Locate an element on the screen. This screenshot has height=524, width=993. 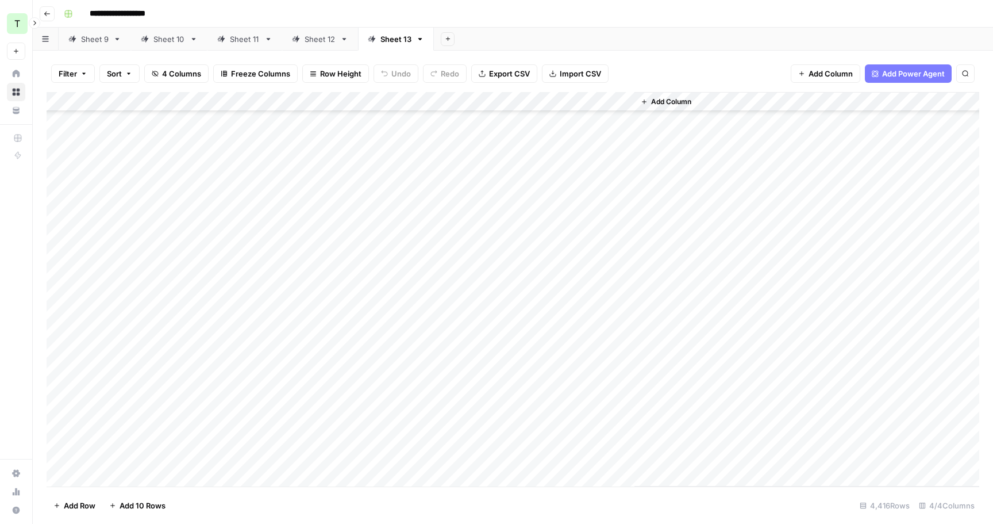
span: Undo is located at coordinates (401, 74).